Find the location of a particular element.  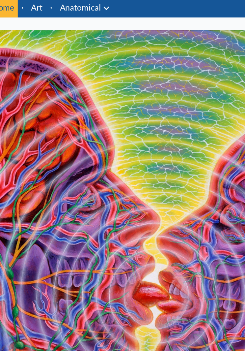

img: One-Taste-2009-Alex-Grey-watermarked.jpg is located at coordinates (123, 182).